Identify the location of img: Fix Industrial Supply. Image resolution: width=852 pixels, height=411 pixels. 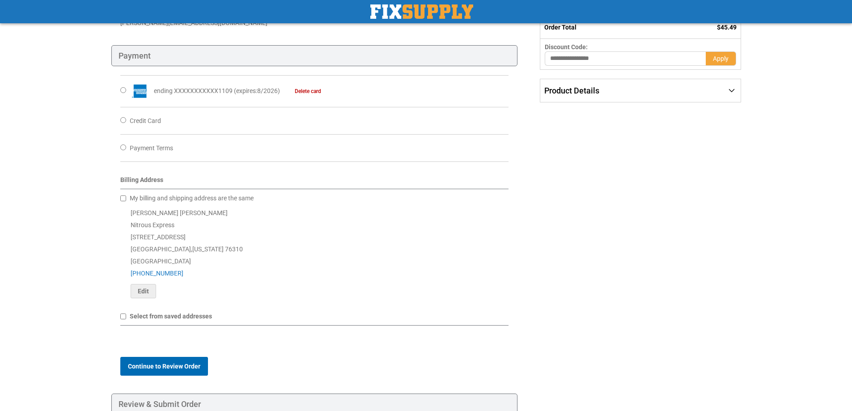
(422, 12).